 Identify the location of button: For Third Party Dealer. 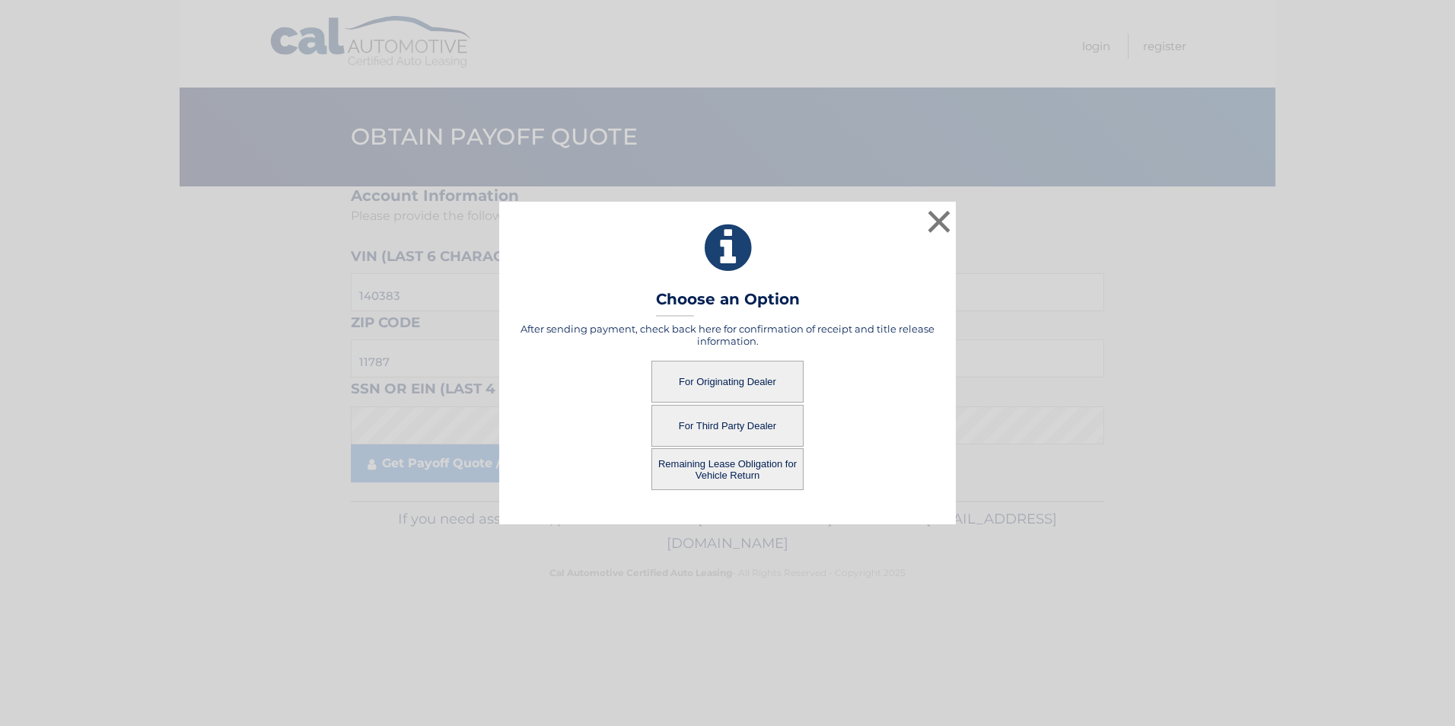
(728, 425).